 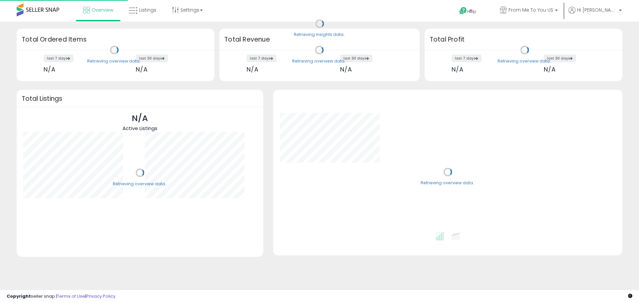 What do you see at coordinates (101, 296) in the screenshot?
I see `a: Privacy Policy` at bounding box center [101, 296].